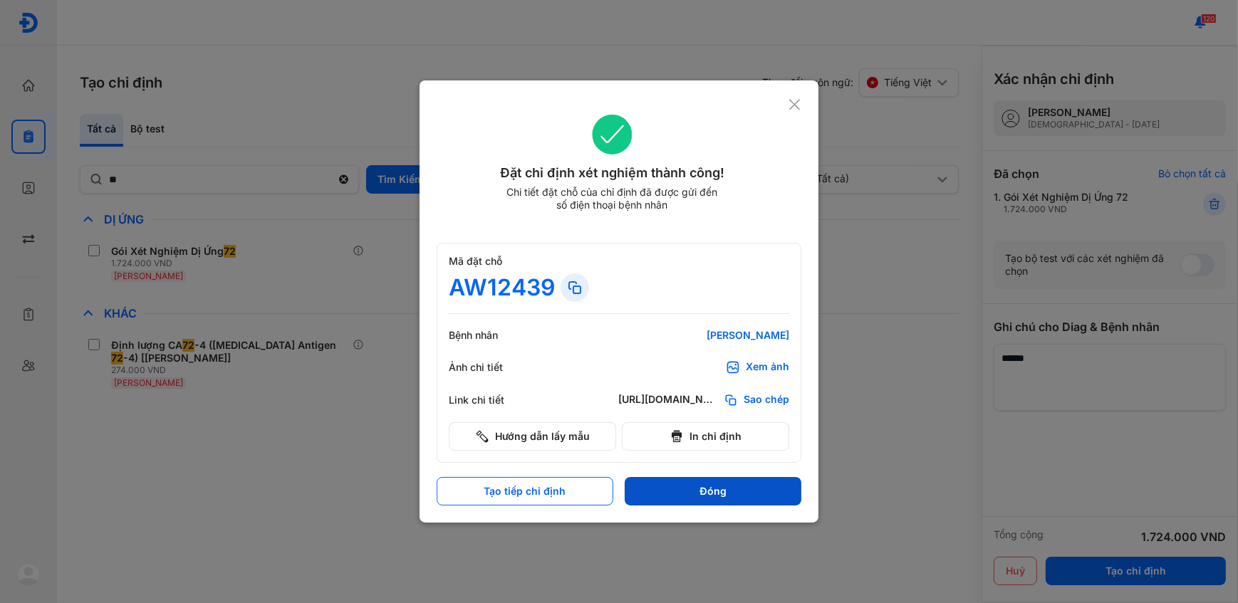 The image size is (1238, 603). What do you see at coordinates (501, 288) in the screenshot?
I see `div: AW12439` at bounding box center [501, 288].